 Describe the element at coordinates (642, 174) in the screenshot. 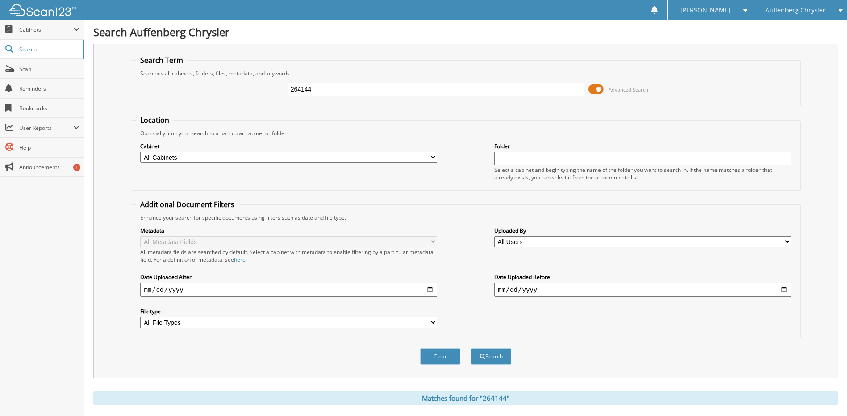

I see `div: Select a cabinet and begin typing the name of the folder you want to search in. If the name match...` at that location.